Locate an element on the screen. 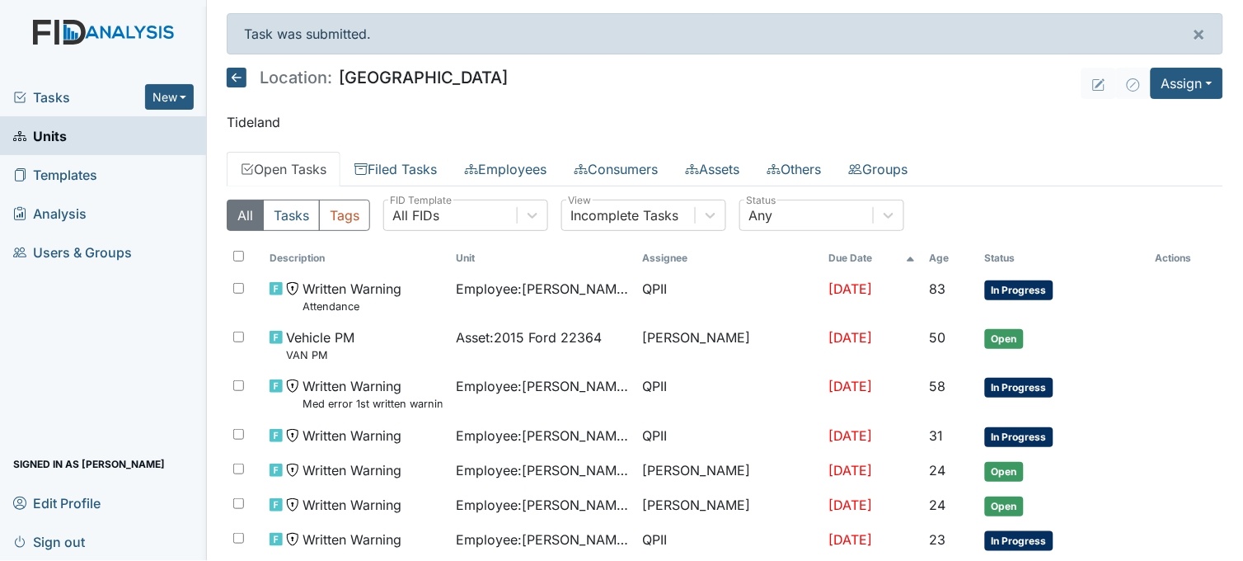  p: Tideland is located at coordinates (725, 122).